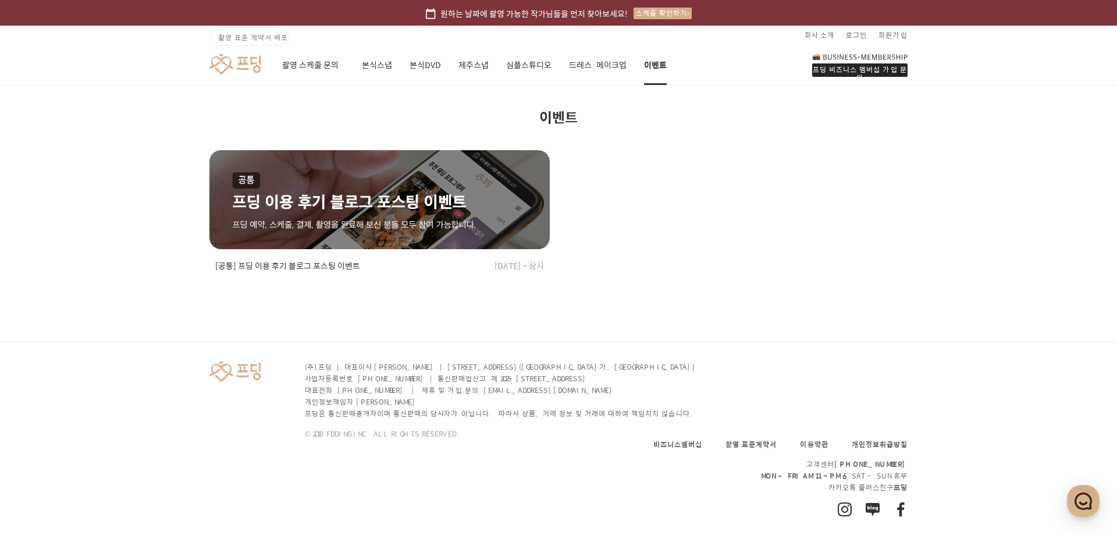  Describe the element at coordinates (529, 65) in the screenshot. I see `a: 심플스튜디오` at that location.